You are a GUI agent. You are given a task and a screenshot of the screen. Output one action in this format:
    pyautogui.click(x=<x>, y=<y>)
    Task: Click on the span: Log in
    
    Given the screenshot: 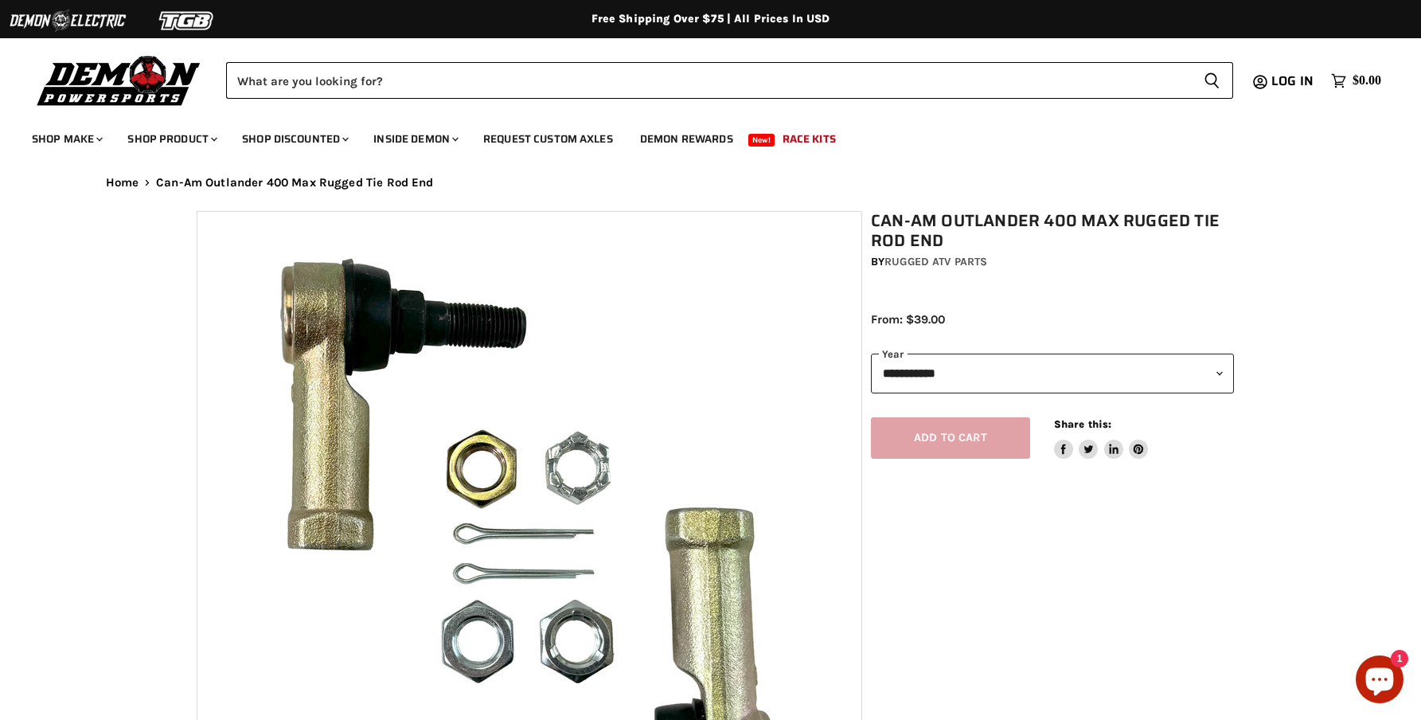 What is the action you would take?
    pyautogui.click(x=1292, y=80)
    